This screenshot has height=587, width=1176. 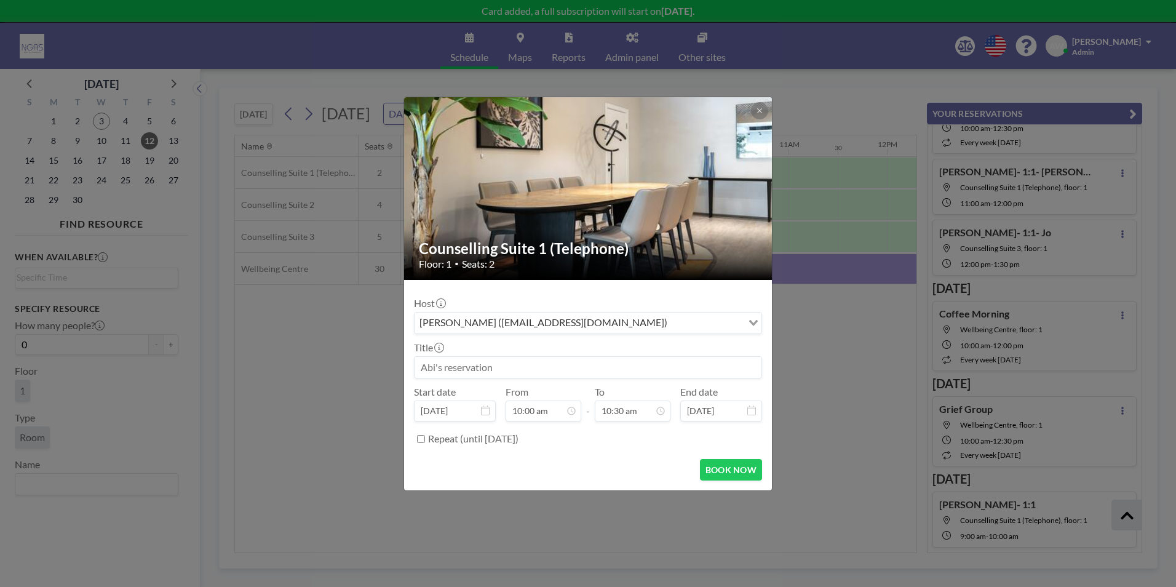 What do you see at coordinates (589, 249) in the screenshot?
I see `h2: Counselling Suite 1 (Telephone)` at bounding box center [589, 249].